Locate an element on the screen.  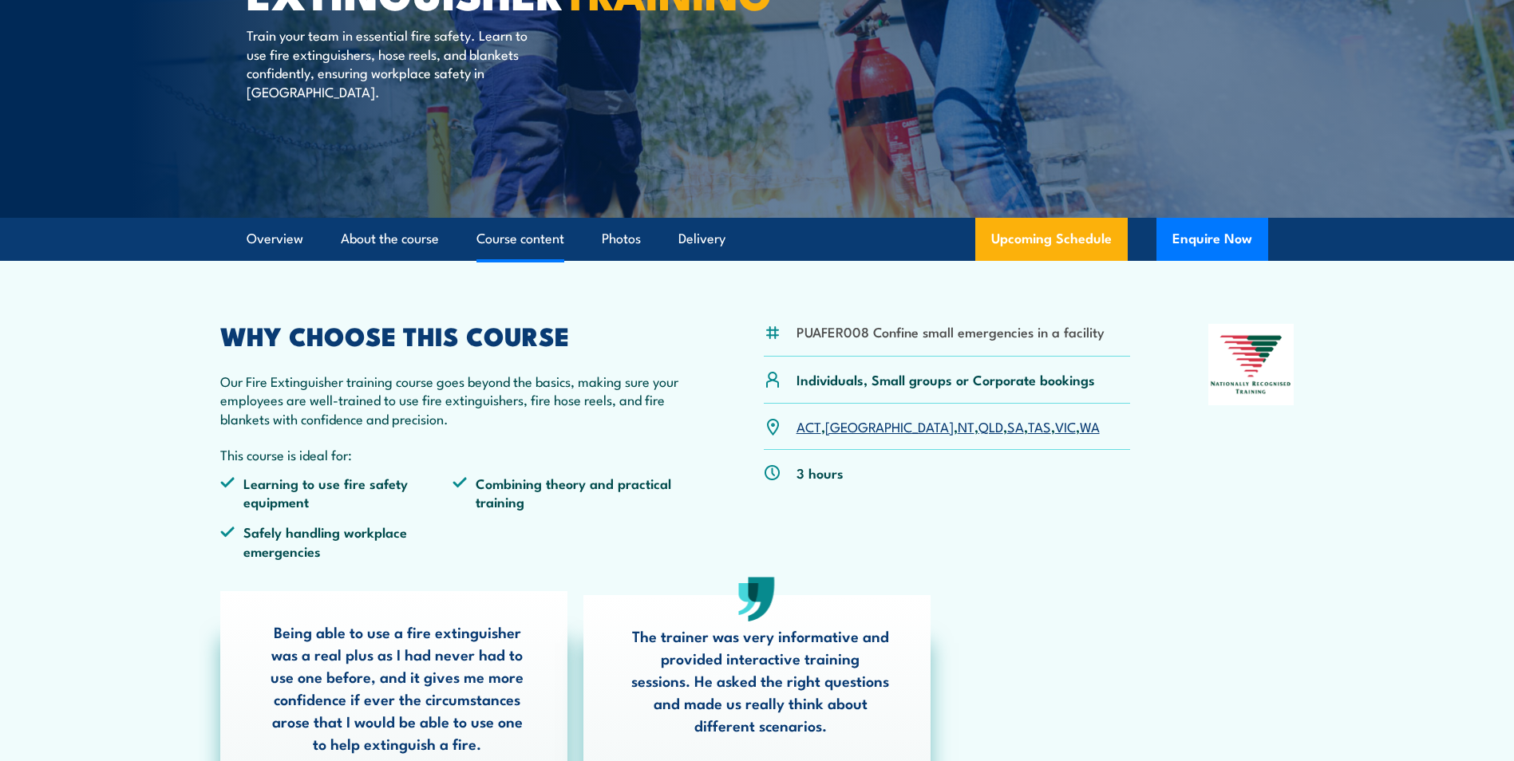
p: This course is ideal for: is located at coordinates (453, 454).